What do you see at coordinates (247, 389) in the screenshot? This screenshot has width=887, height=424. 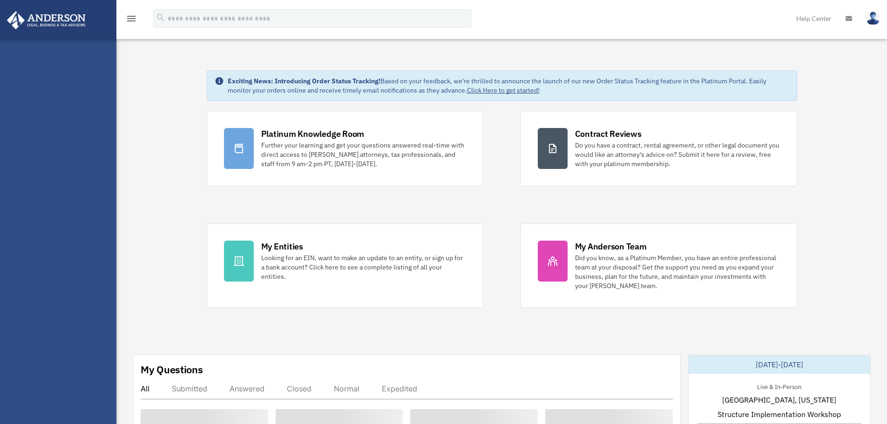 I see `div: Answered` at bounding box center [247, 389].